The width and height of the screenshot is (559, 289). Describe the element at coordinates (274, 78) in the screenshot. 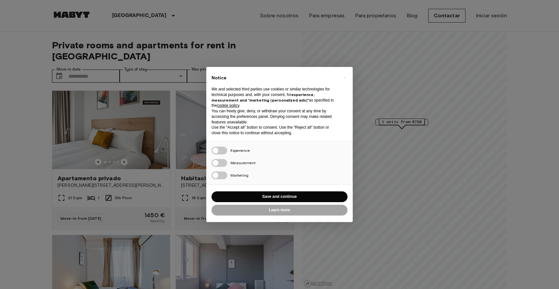

I see `h2: Notice` at that location.